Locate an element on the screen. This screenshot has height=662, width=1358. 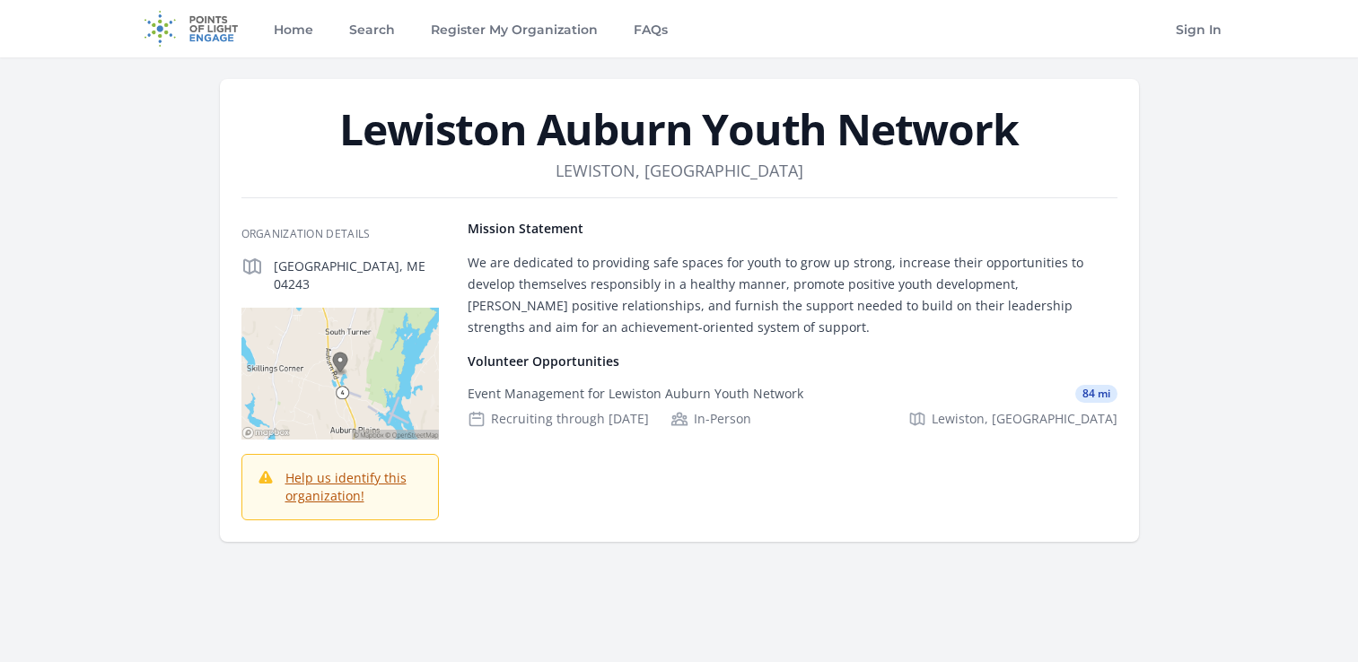
h4: Volunteer Opportunities is located at coordinates (792, 362).